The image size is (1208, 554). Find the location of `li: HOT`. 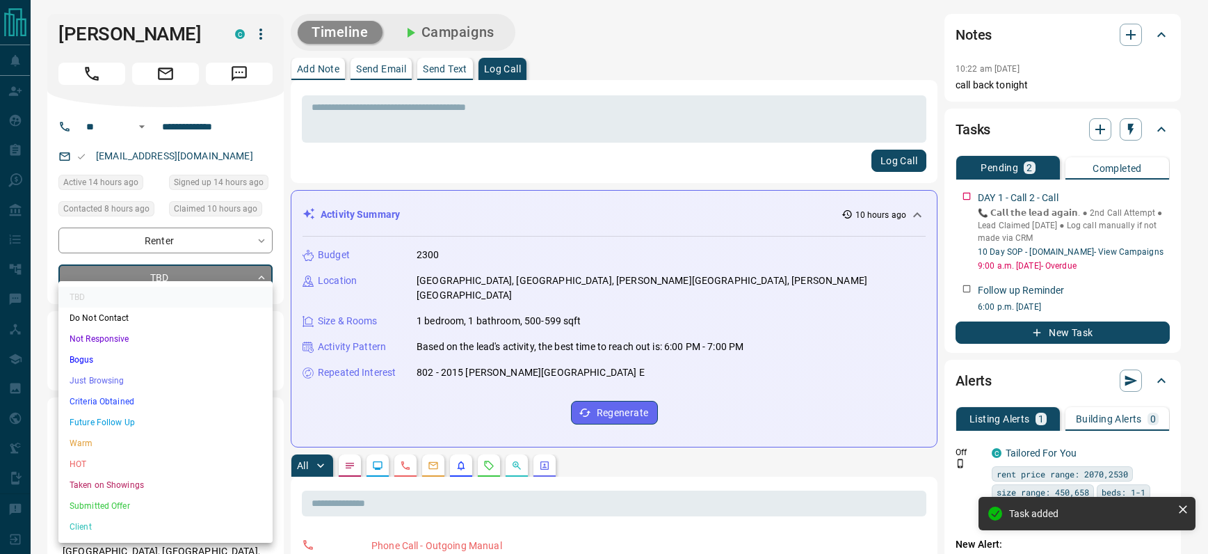

li: HOT is located at coordinates (166, 464).